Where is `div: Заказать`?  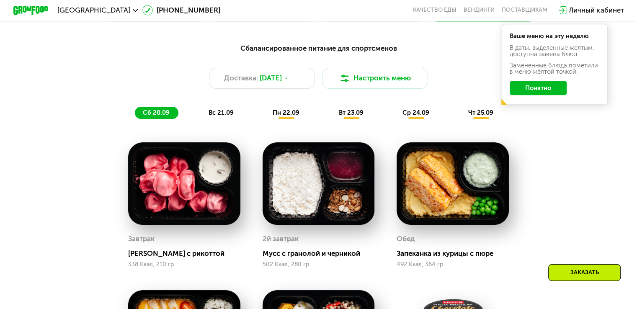
div: Заказать is located at coordinates (584, 273).